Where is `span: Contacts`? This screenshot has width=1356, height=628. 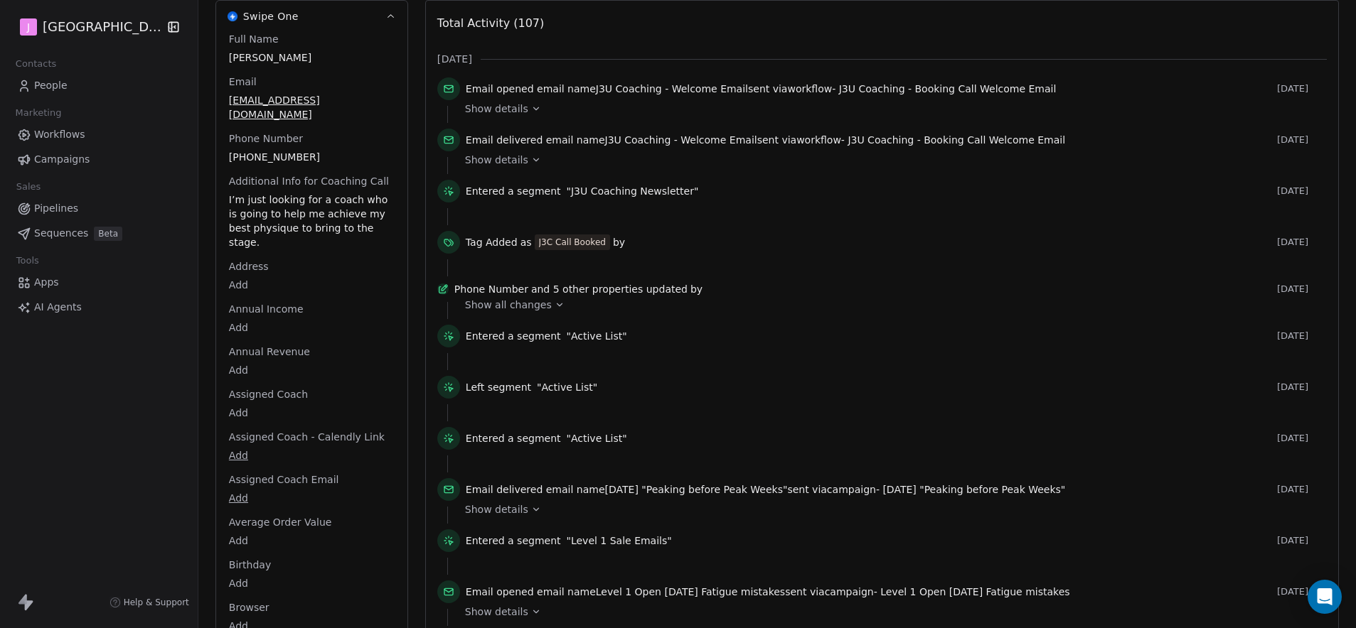
span: Contacts is located at coordinates (36, 64).